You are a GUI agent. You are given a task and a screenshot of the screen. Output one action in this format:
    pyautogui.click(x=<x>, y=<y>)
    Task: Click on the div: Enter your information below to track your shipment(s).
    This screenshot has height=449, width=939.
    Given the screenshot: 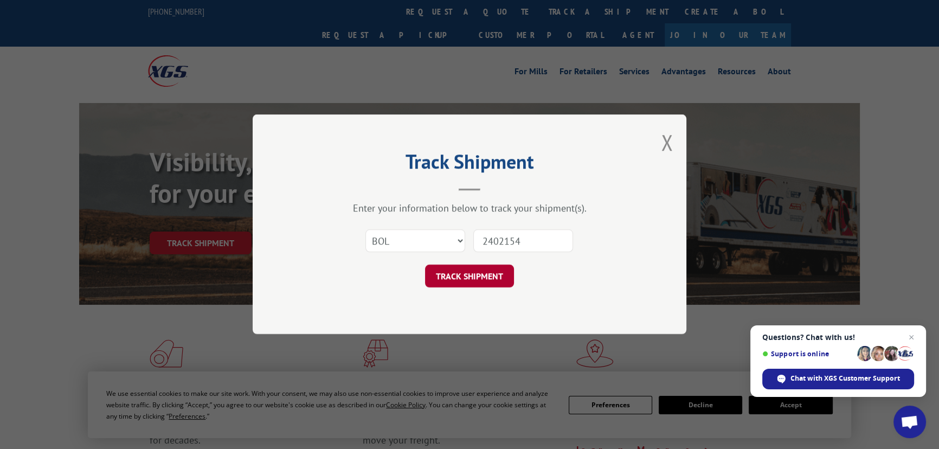 What is the action you would take?
    pyautogui.click(x=469, y=208)
    